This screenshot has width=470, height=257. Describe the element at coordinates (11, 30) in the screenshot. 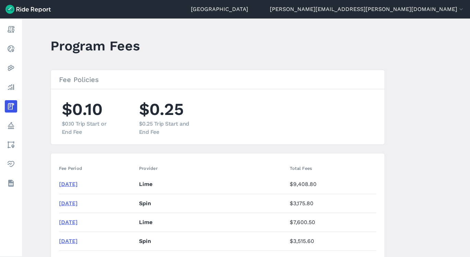

I see `a: Report` at that location.